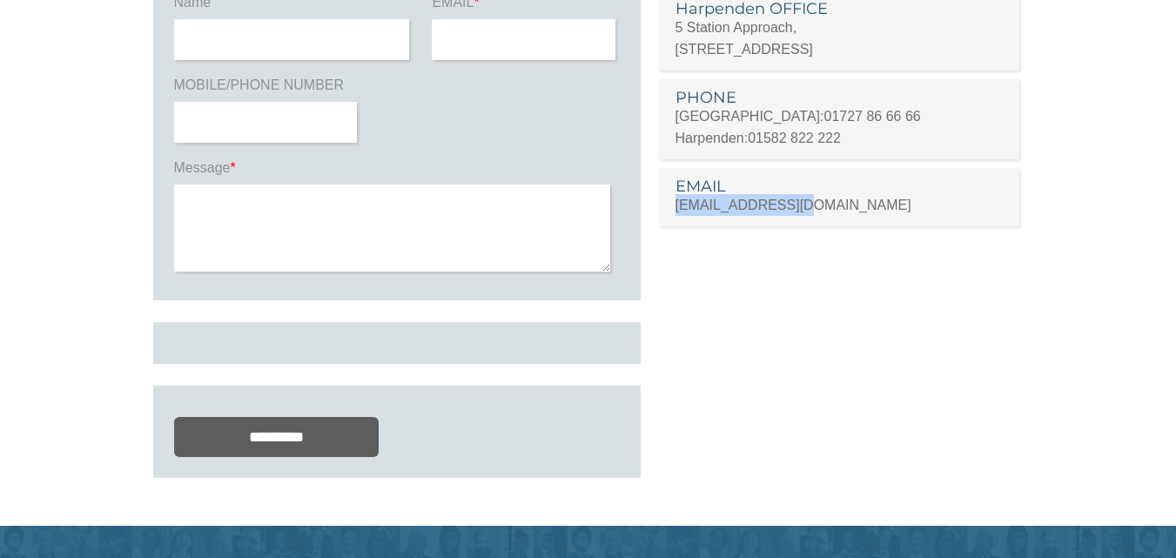  I want to click on h3: Harpenden OFFICE, so click(839, 9).